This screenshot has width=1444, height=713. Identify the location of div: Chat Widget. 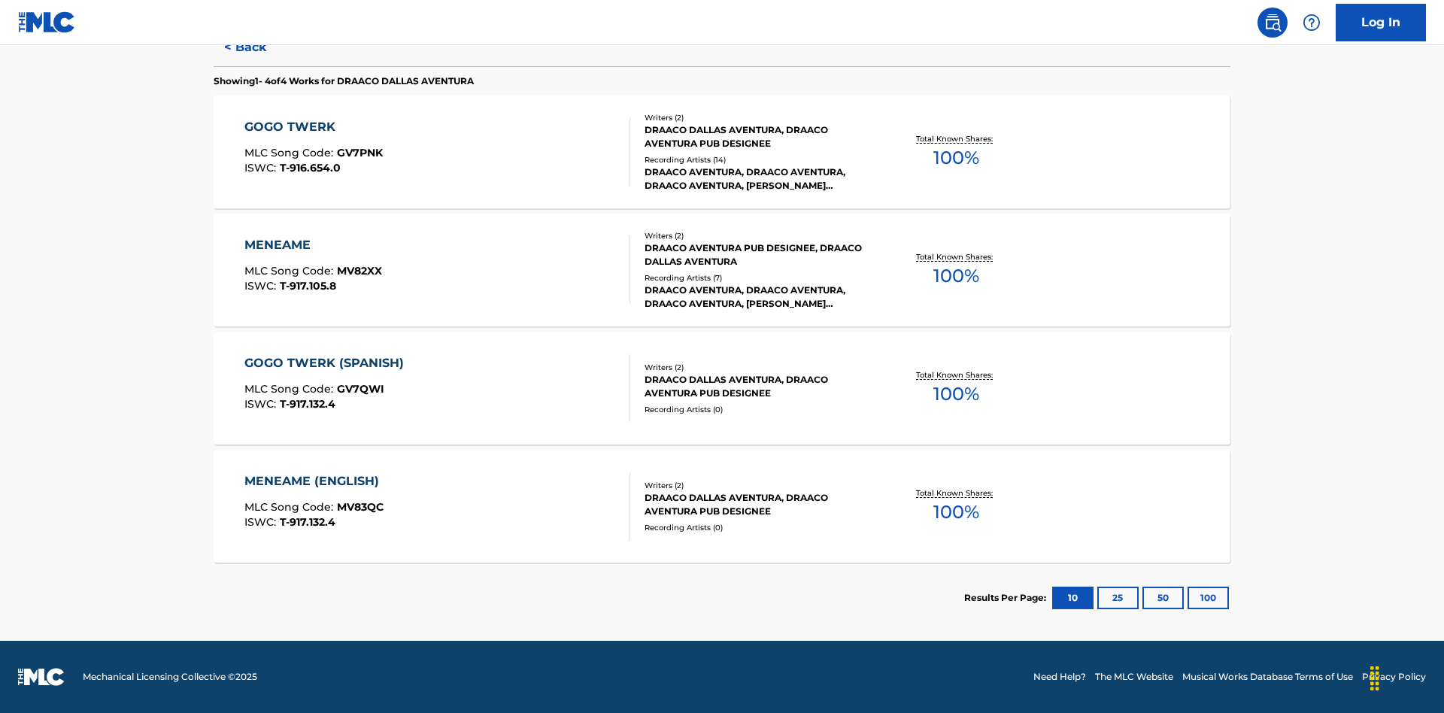
(1407, 677).